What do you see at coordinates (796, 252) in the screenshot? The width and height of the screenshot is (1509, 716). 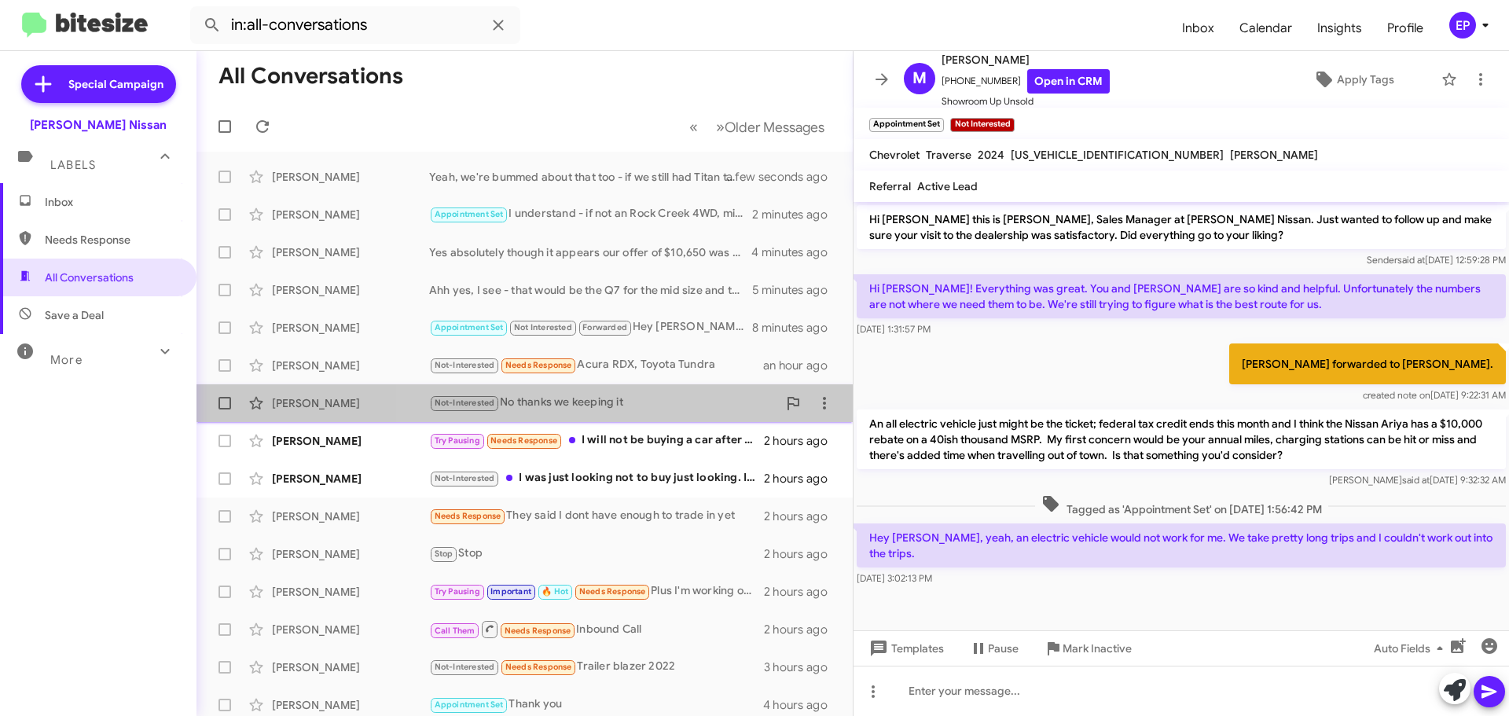 I see `div: 4 minutes ago` at bounding box center [796, 252].